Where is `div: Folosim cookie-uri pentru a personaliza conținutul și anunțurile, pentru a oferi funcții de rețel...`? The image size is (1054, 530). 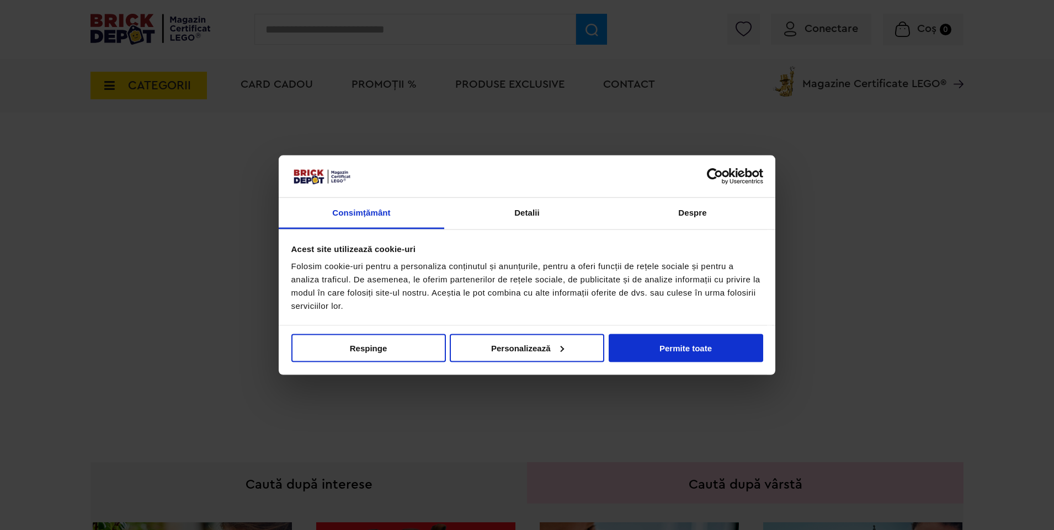 div: Folosim cookie-uri pentru a personaliza conținutul și anunțurile, pentru a oferi funcții de rețel... is located at coordinates (527, 286).